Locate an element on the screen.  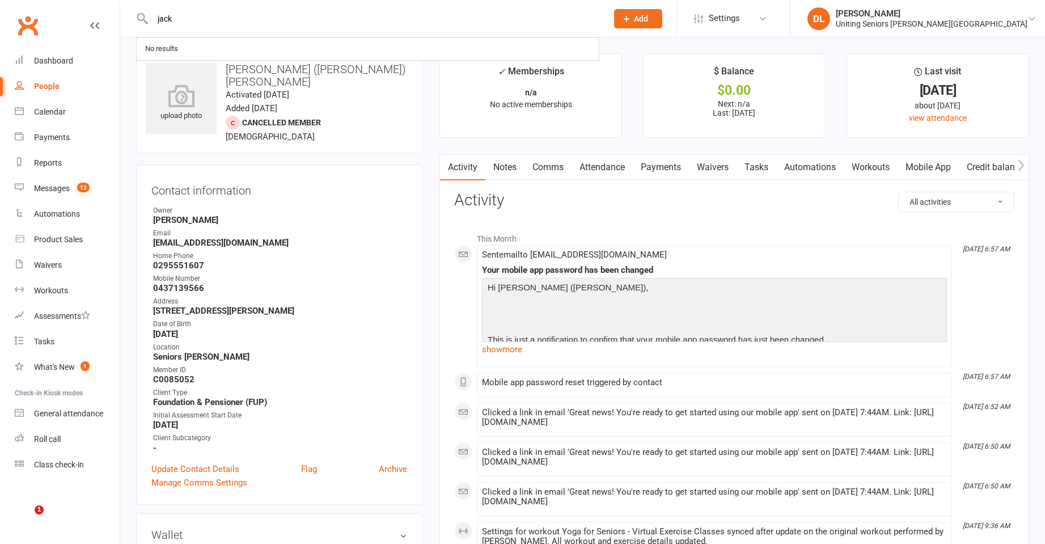
p: This is just a notification to confirm that your mobile app password has just been changed. is located at coordinates (714, 341).